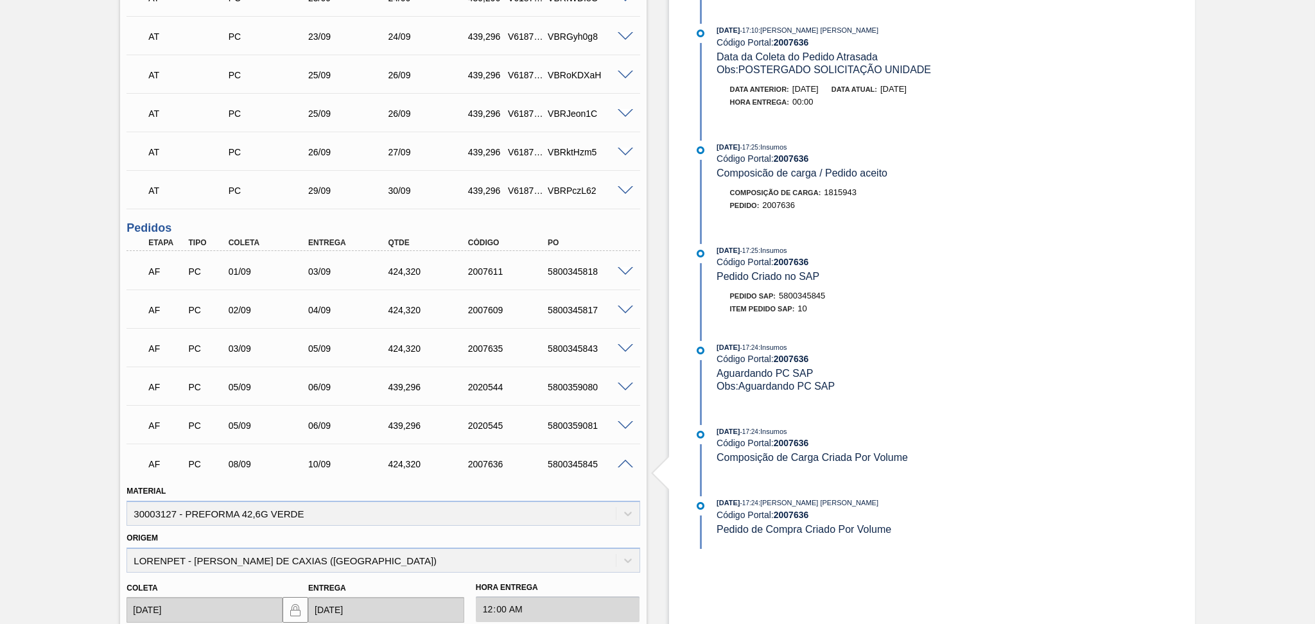 The image size is (1315, 624). Describe the element at coordinates (270, 464) in the screenshot. I see `div: 08/09/2025` at that location.